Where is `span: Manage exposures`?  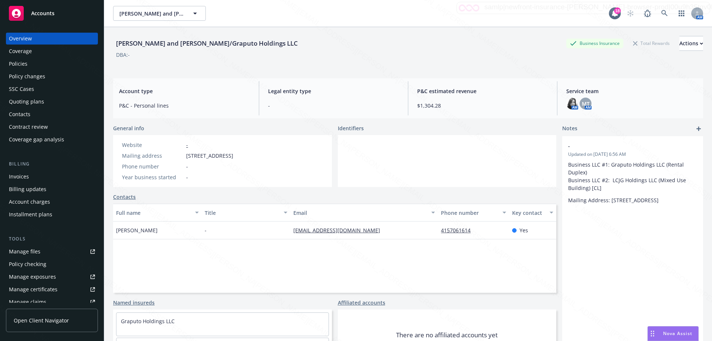
span: Manage exposures is located at coordinates (52, 277).